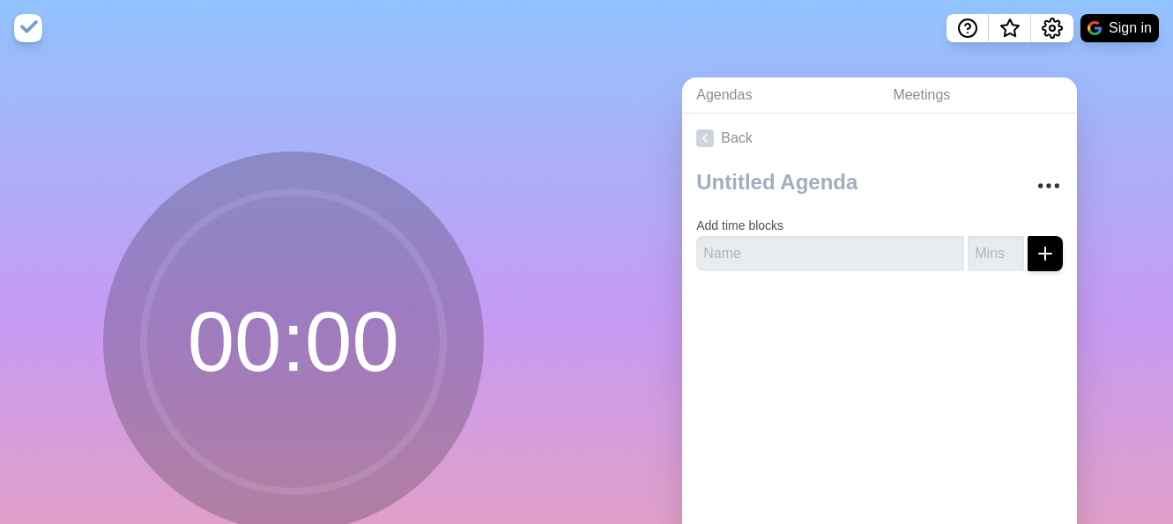  What do you see at coordinates (780, 95) in the screenshot?
I see `a: Agendas` at bounding box center [780, 95].